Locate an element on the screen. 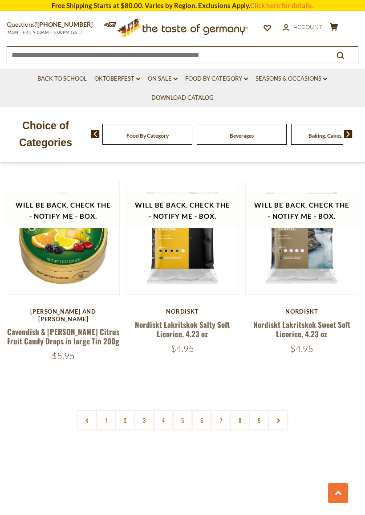 The width and height of the screenshot is (365, 515). img: Cavendish & Harvey Citrus Fruit Candy Drops in large Tin 200g is located at coordinates (63, 238).